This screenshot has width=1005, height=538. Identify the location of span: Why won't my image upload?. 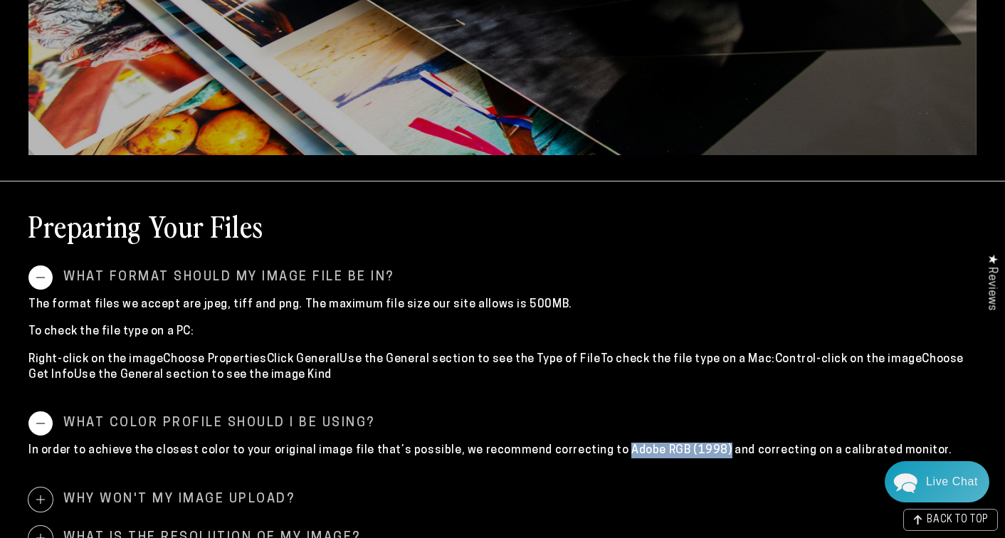
(503, 500).